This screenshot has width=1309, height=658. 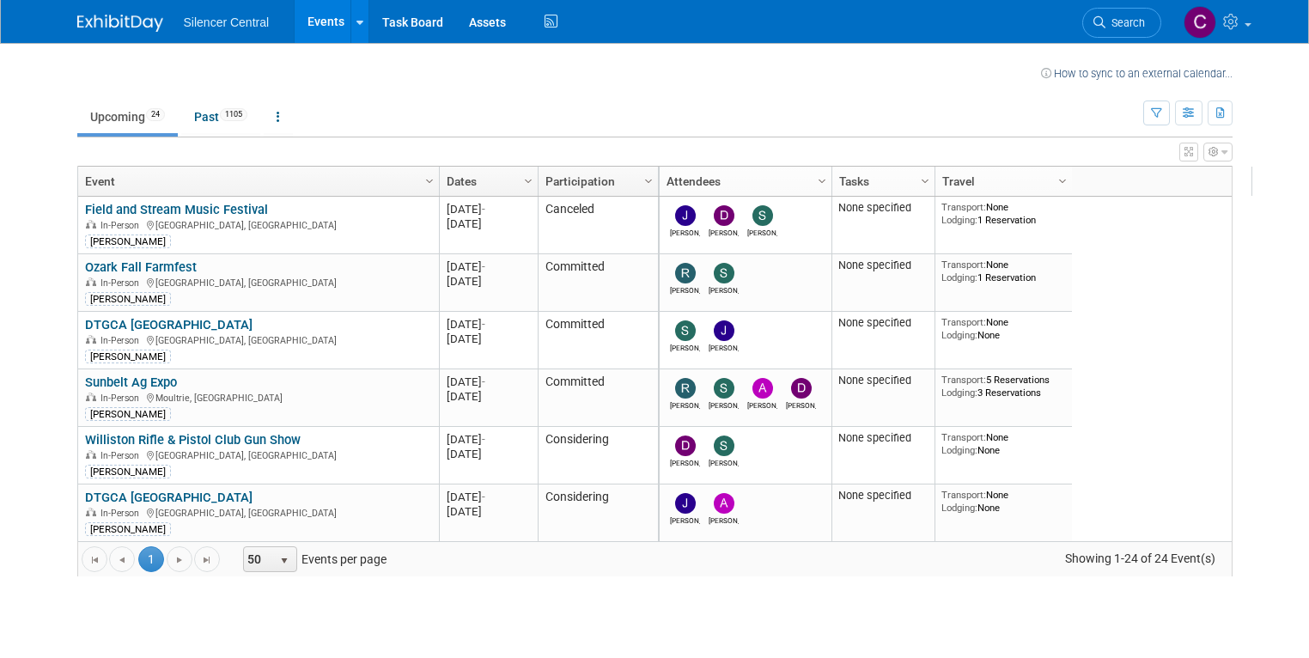 I want to click on span: 1, so click(x=151, y=559).